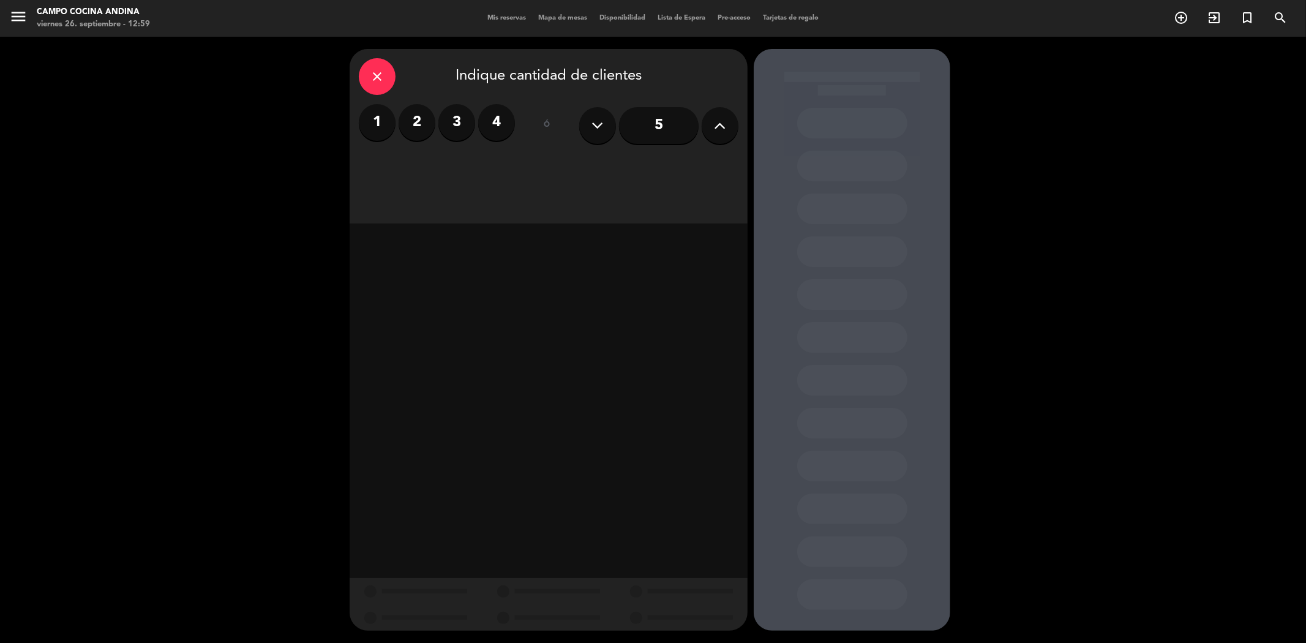 This screenshot has width=1306, height=643. I want to click on span: Mapa de mesas, so click(563, 18).